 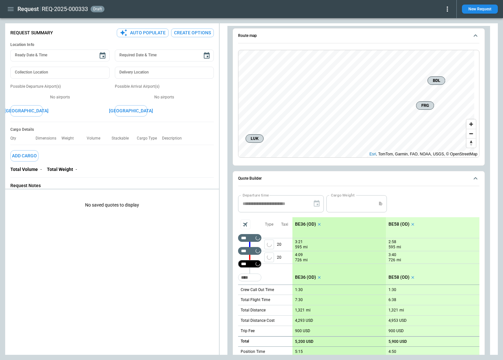 What do you see at coordinates (247, 331) in the screenshot?
I see `p: Trip Fee` at bounding box center [247, 331].